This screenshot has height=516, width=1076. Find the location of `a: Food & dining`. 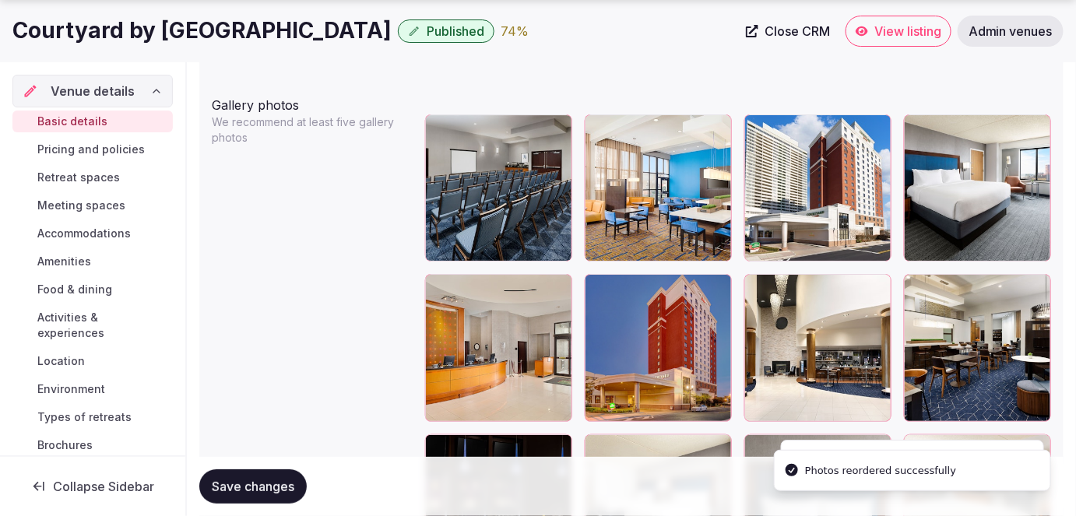

a: Food & dining is located at coordinates (93, 290).